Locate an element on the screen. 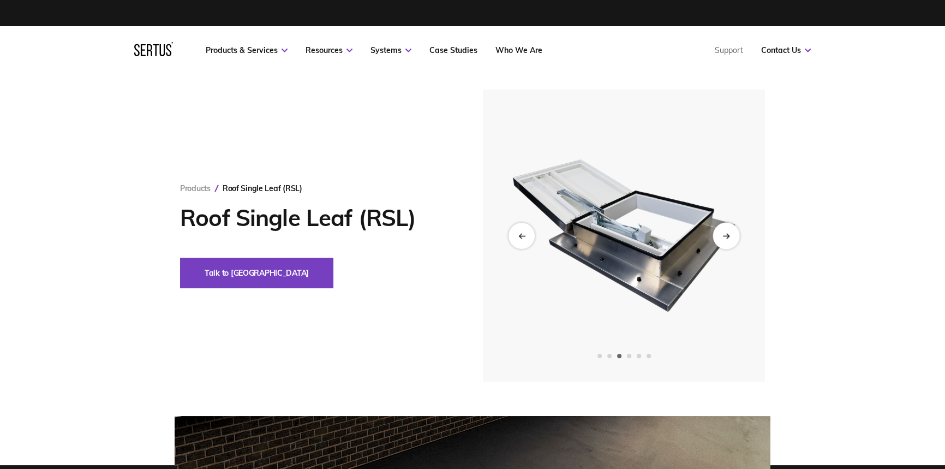  a: Contact Us is located at coordinates (785, 50).